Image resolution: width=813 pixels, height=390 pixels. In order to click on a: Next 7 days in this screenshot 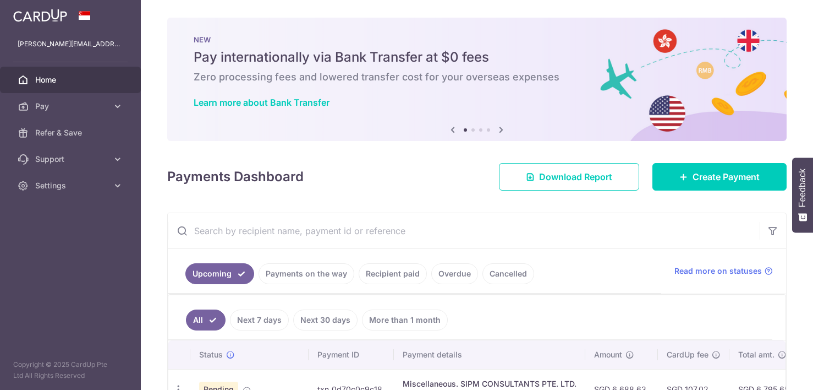, I will do `click(259, 320)`.